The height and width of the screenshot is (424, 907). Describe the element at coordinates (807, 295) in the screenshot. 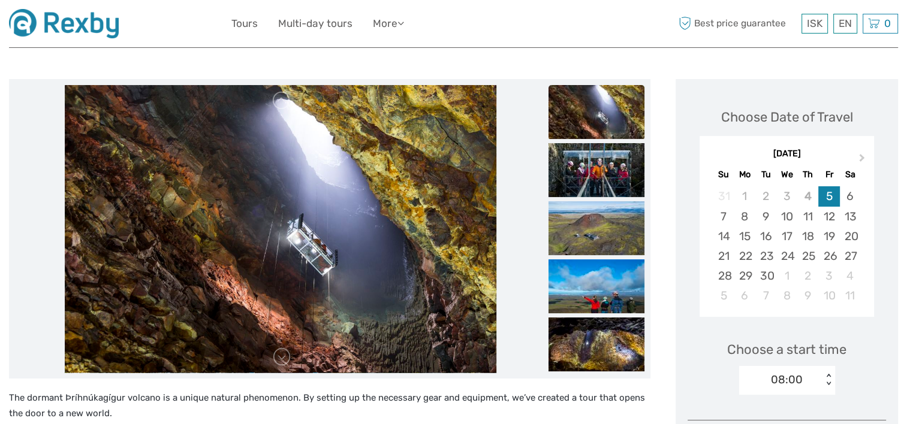

I see `div: Choose Thursday, October 9th, 2025` at that location.